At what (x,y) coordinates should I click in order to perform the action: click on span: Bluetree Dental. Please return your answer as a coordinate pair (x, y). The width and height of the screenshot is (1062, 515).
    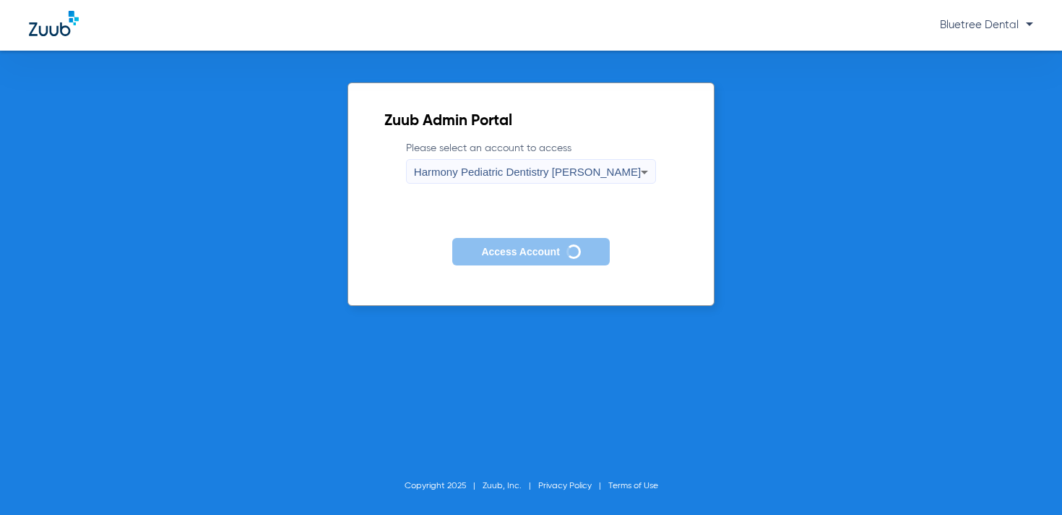
    Looking at the image, I should click on (986, 25).